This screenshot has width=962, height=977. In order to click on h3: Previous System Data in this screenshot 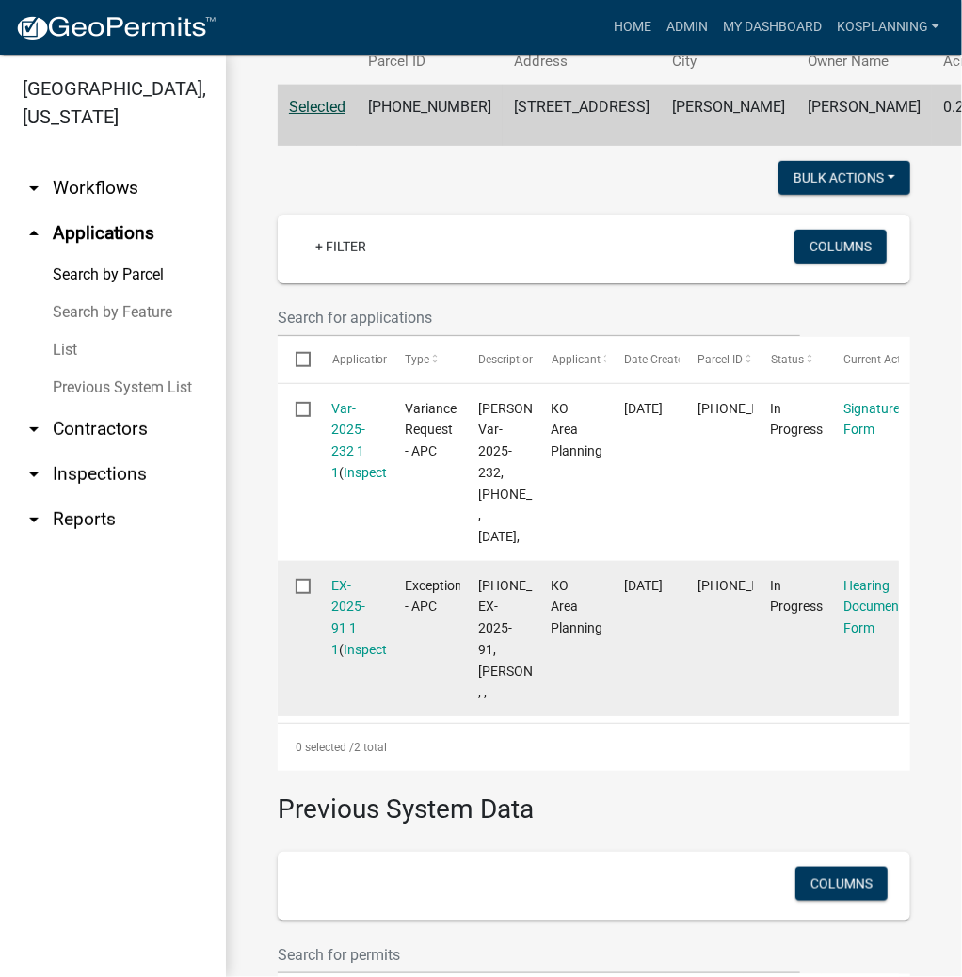, I will do `click(594, 800)`.